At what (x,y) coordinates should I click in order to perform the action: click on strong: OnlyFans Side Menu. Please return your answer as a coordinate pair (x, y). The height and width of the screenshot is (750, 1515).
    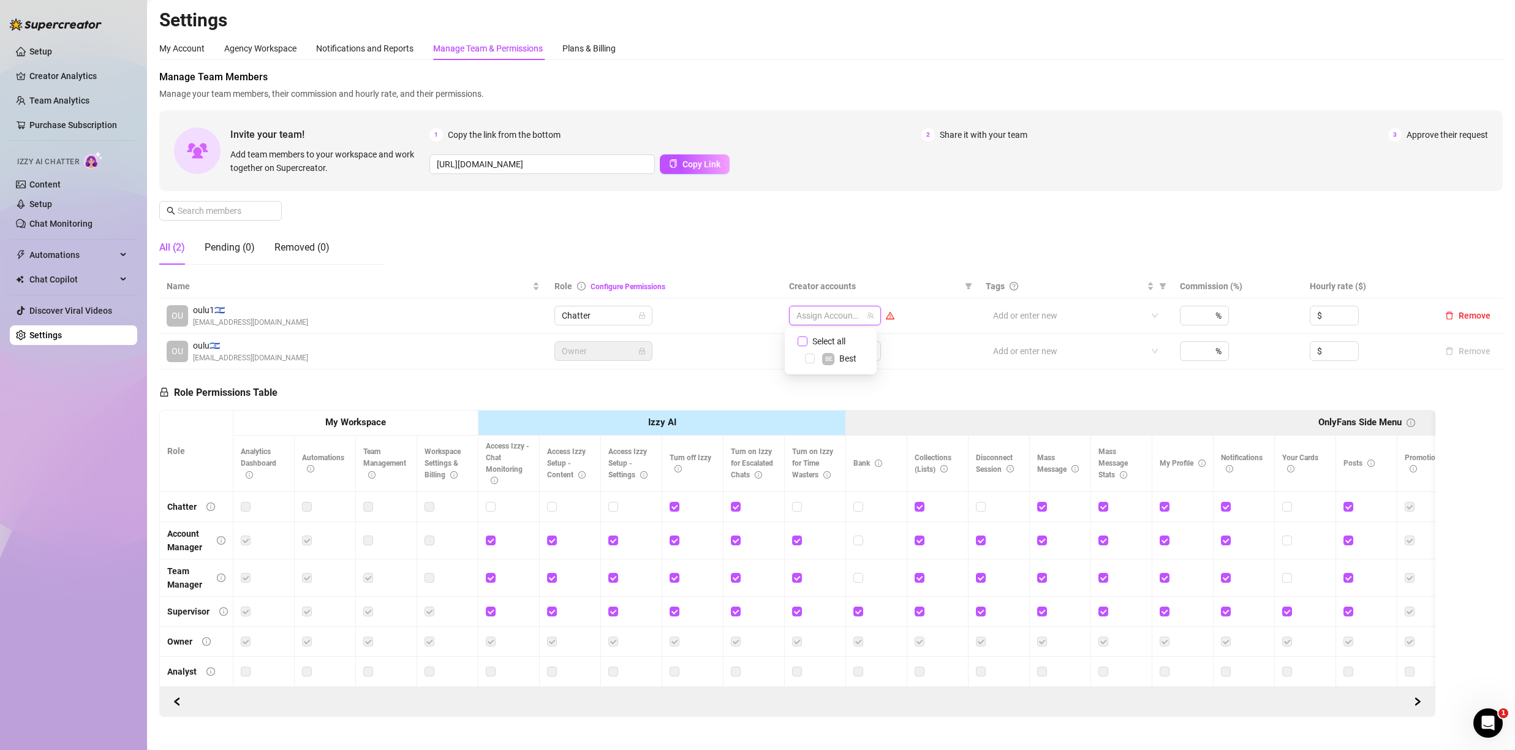
    Looking at the image, I should click on (1360, 422).